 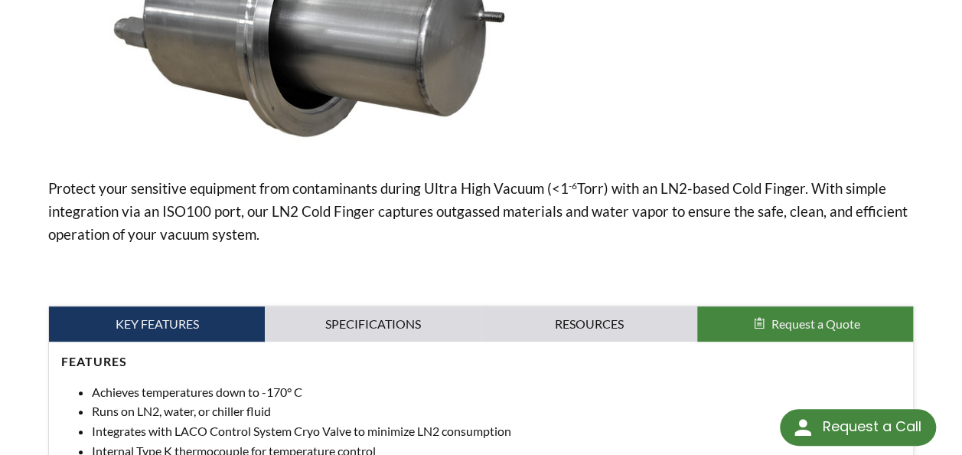 What do you see at coordinates (481, 361) in the screenshot?
I see `h4: Features` at bounding box center [481, 361].